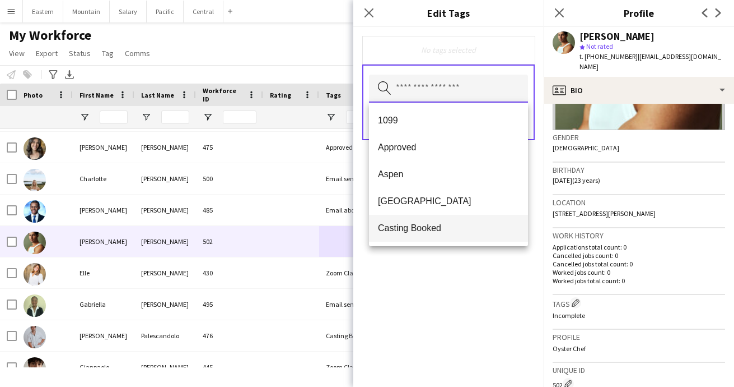 This screenshot has width=734, height=387. I want to click on span: Tag, so click(108, 53).